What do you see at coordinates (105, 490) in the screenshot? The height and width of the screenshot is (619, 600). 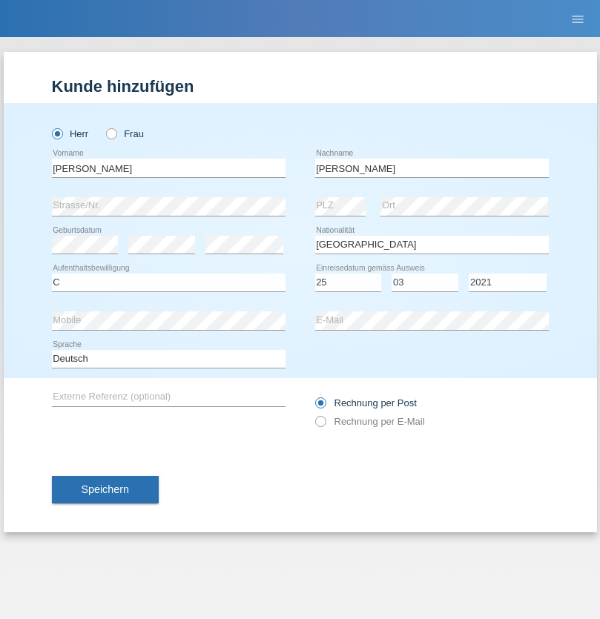 I see `button: Speichern` at bounding box center [105, 490].